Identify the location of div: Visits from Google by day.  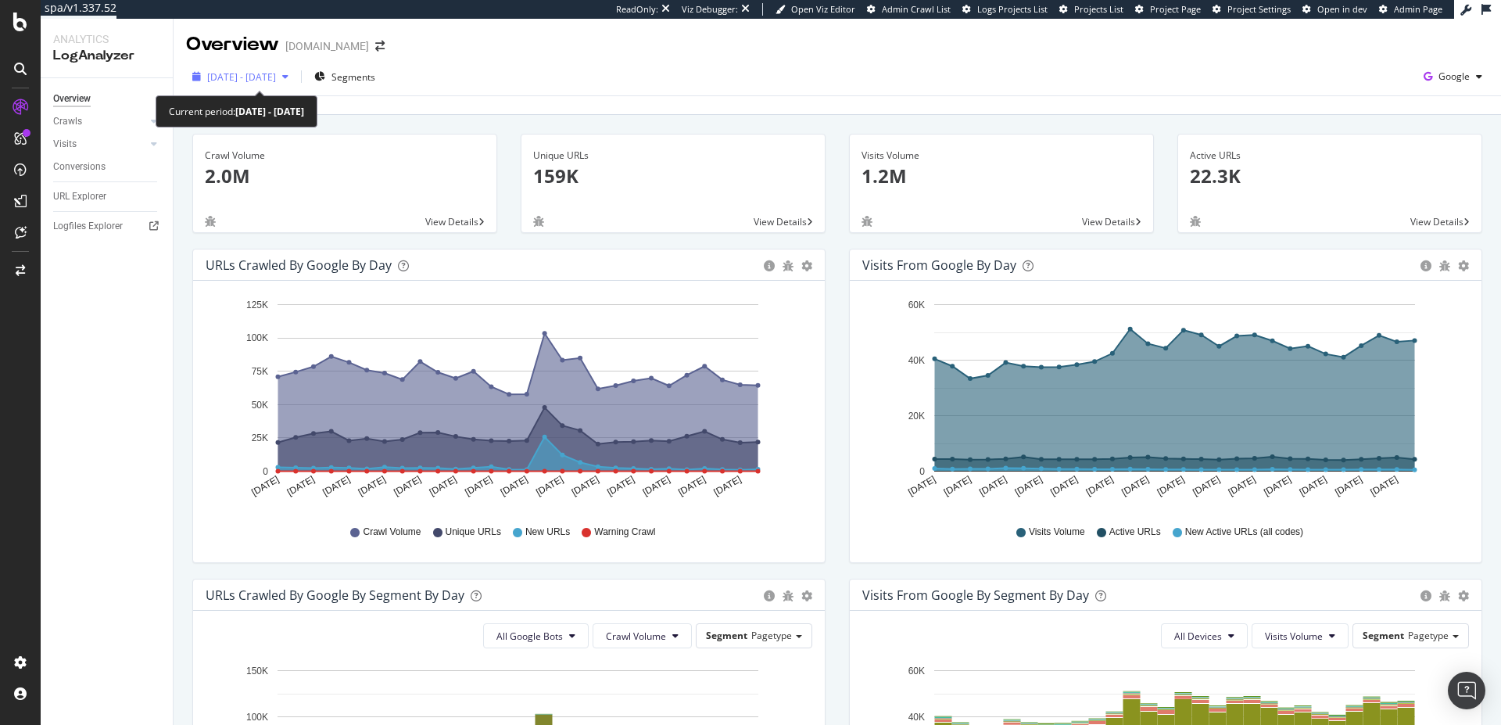
(939, 265).